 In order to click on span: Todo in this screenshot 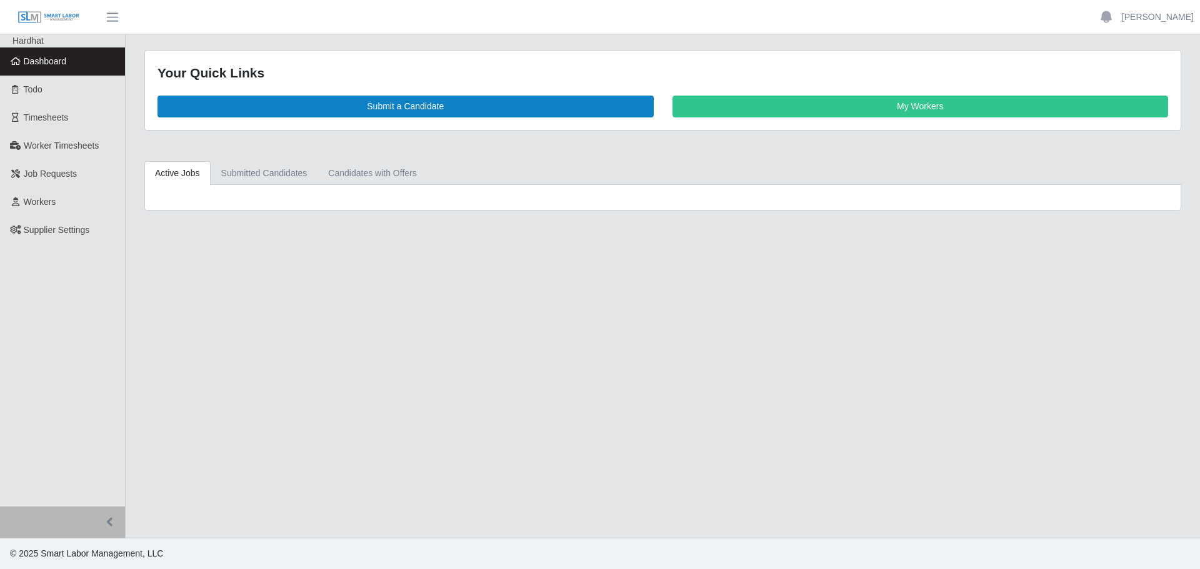, I will do `click(33, 89)`.